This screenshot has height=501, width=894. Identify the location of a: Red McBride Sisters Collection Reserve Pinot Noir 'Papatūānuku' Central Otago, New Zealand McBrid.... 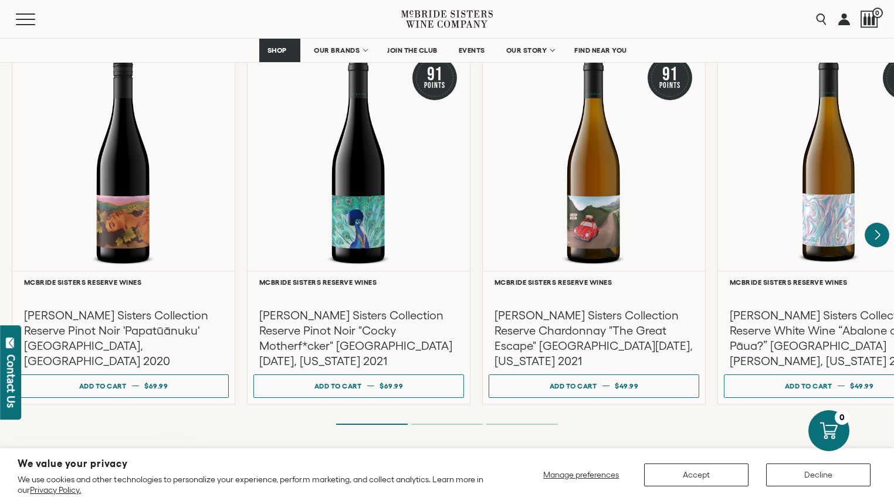
(123, 223).